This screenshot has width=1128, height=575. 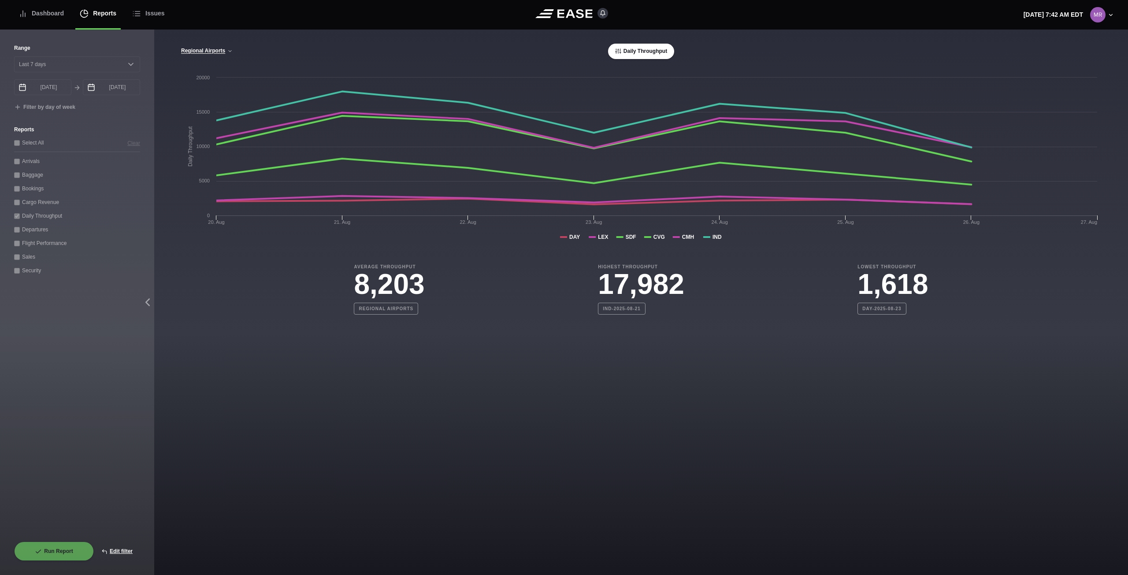 What do you see at coordinates (845, 222) in the screenshot?
I see `tspan: 25. Aug` at bounding box center [845, 222].